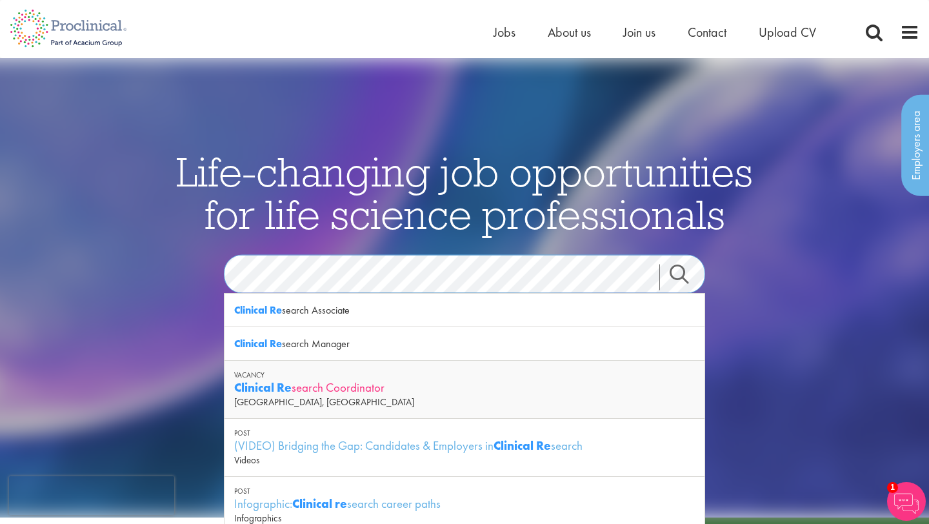 Image resolution: width=929 pixels, height=524 pixels. Describe the element at coordinates (787, 32) in the screenshot. I see `a: Upload CV` at that location.